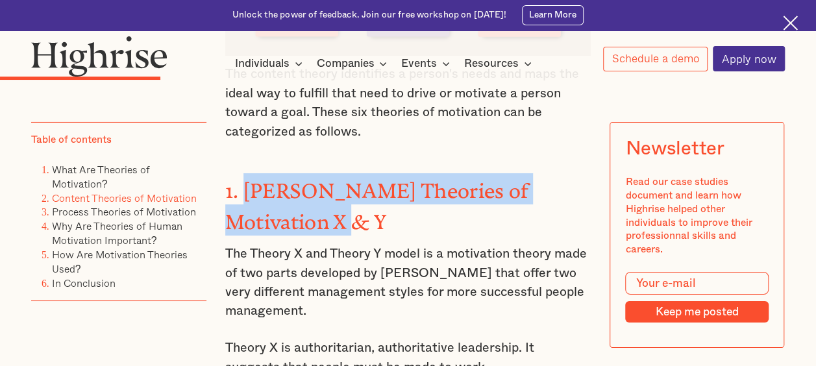  I want to click on p: The content theory identifies a person's needs and maps the ideal way to fulfill that need to dri..., so click(408, 103).